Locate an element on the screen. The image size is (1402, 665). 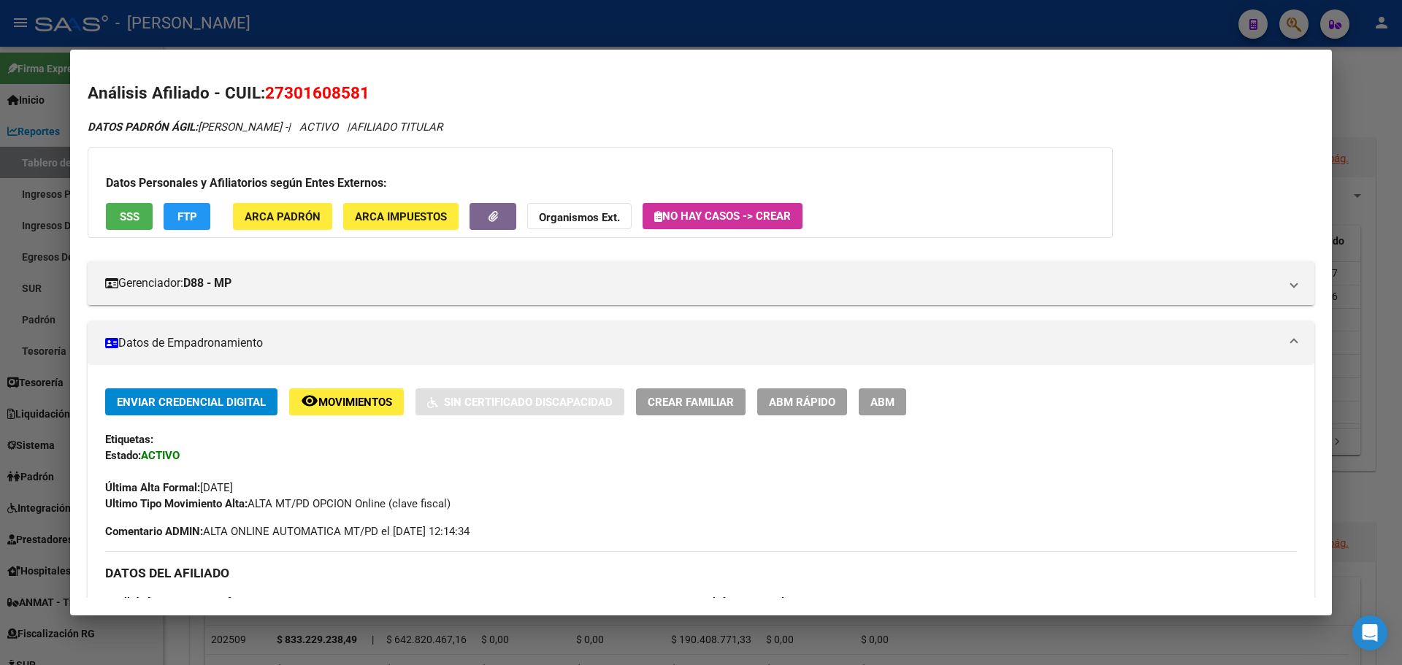
span: 27301608581 is located at coordinates (317, 93).